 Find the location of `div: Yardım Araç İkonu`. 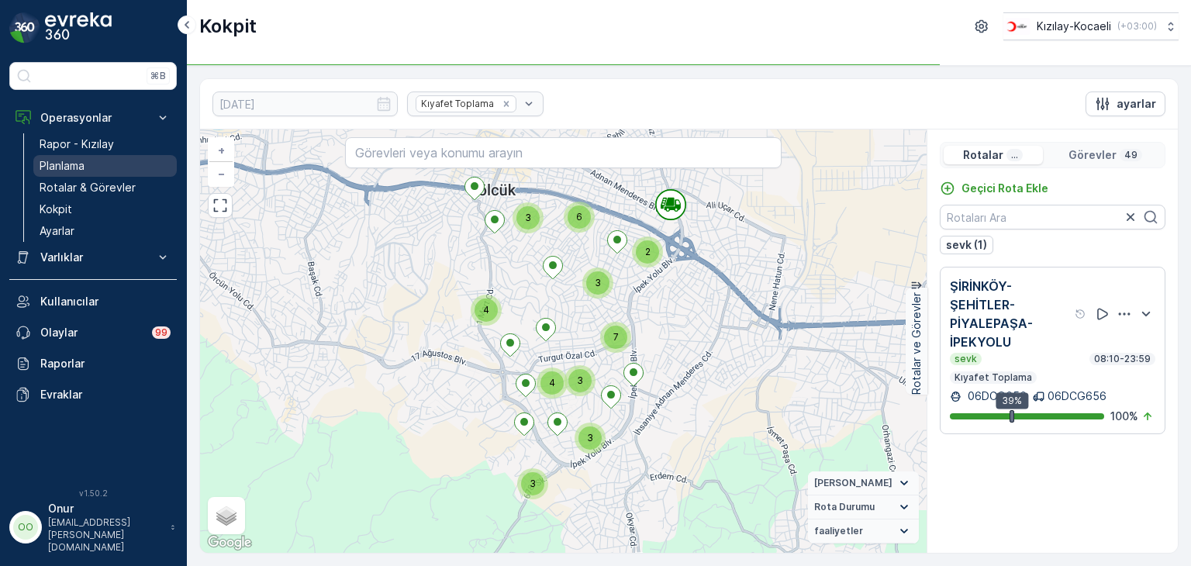

div: Yardım Araç İkonu is located at coordinates (1081, 314).